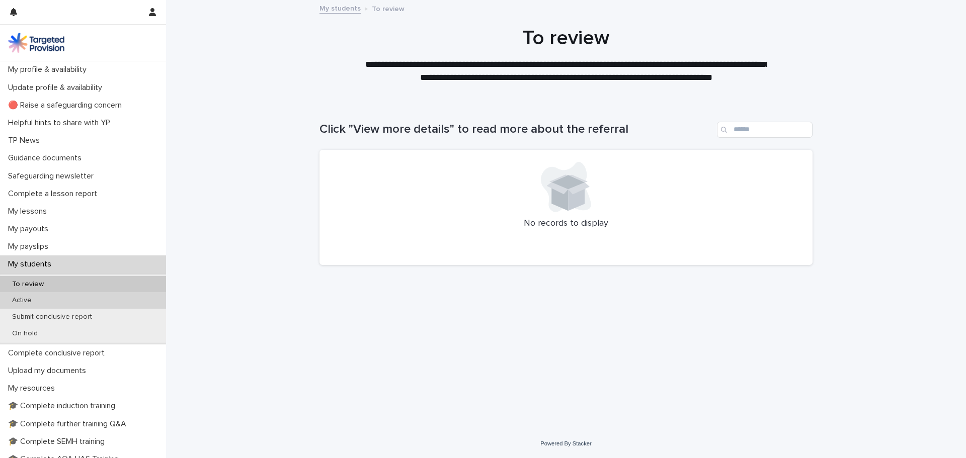  What do you see at coordinates (58, 353) in the screenshot?
I see `p: Complete conclusive report` at bounding box center [58, 353].